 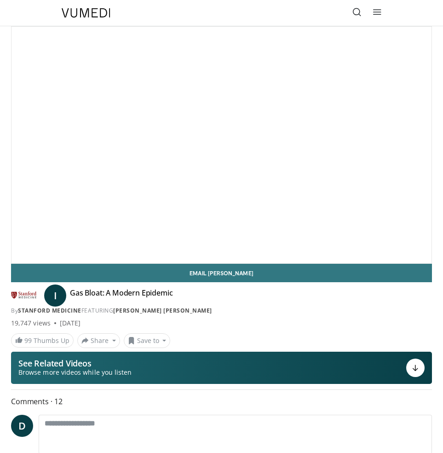 I want to click on span: 99, so click(x=28, y=340).